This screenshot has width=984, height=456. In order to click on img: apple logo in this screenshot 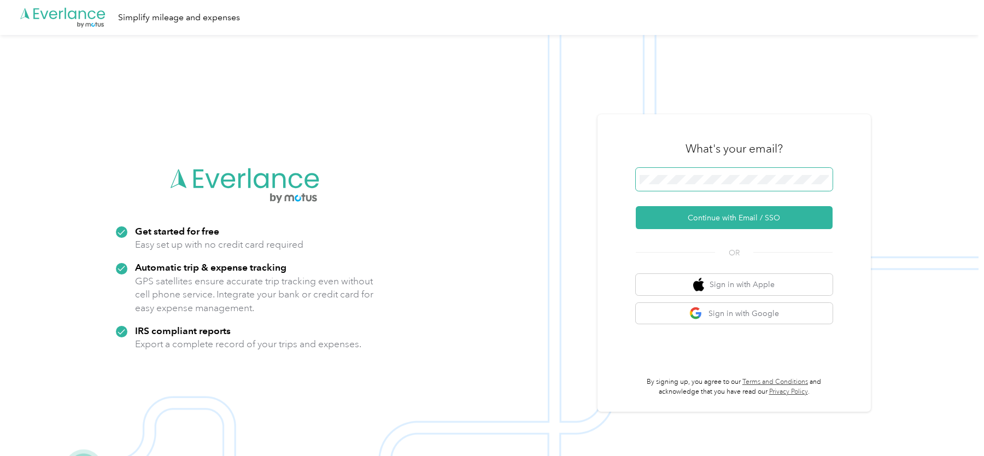, I will do `click(699, 284)`.